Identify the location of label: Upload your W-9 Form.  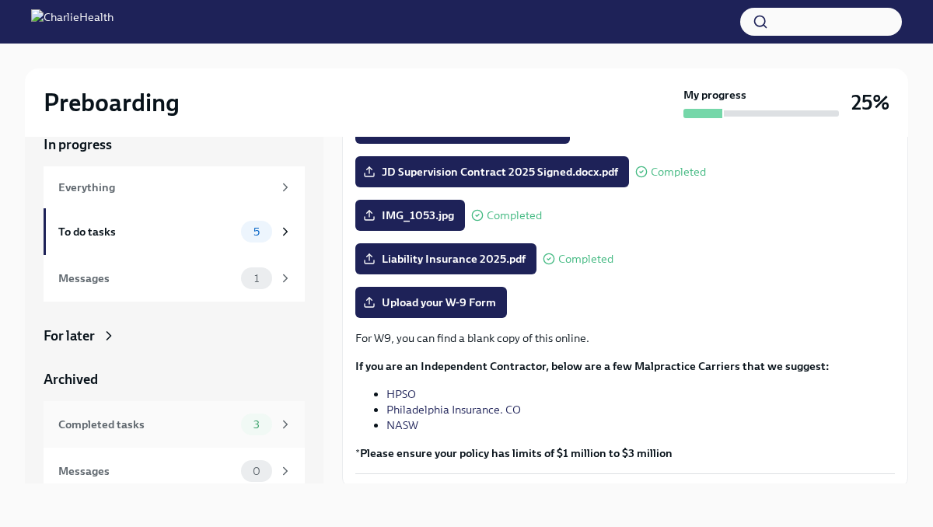
(431, 302).